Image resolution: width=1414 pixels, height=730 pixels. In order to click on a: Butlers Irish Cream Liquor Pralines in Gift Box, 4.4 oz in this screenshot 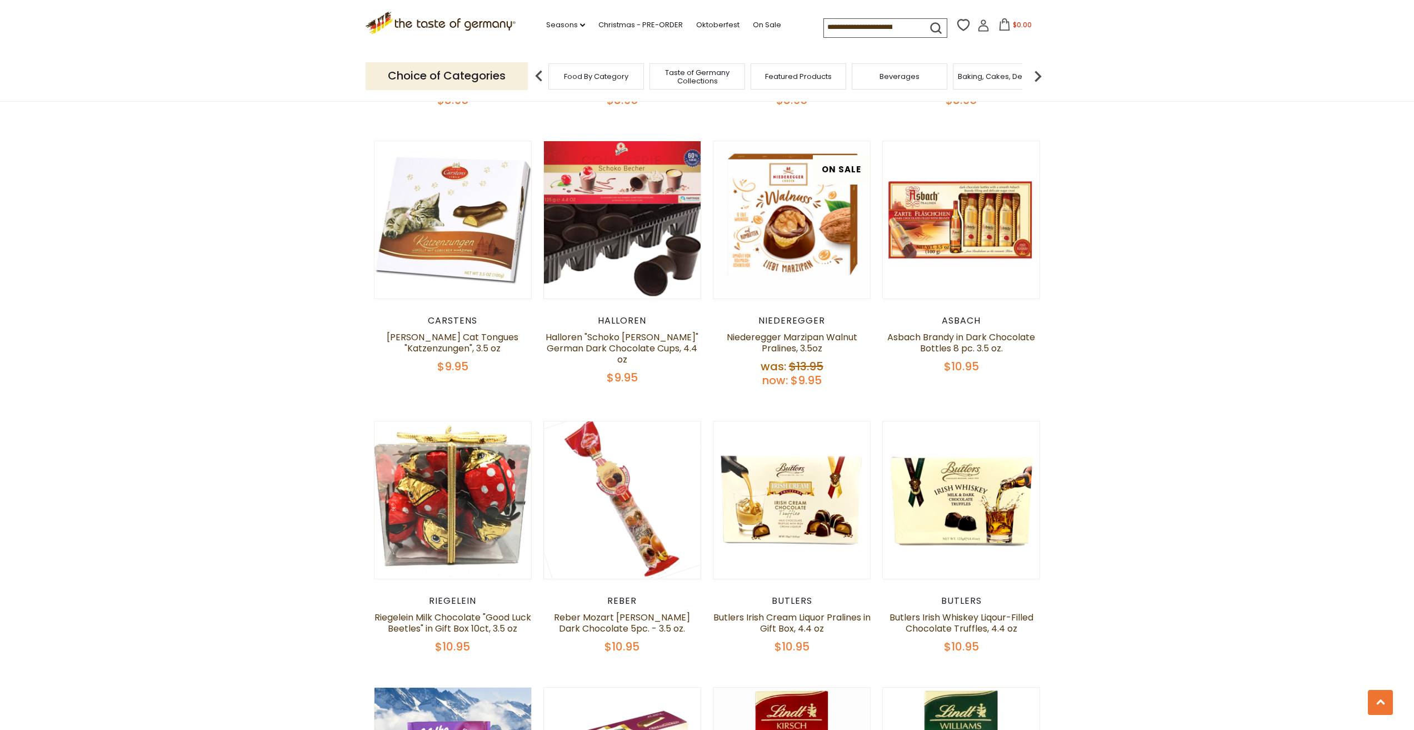, I will do `click(792, 622)`.